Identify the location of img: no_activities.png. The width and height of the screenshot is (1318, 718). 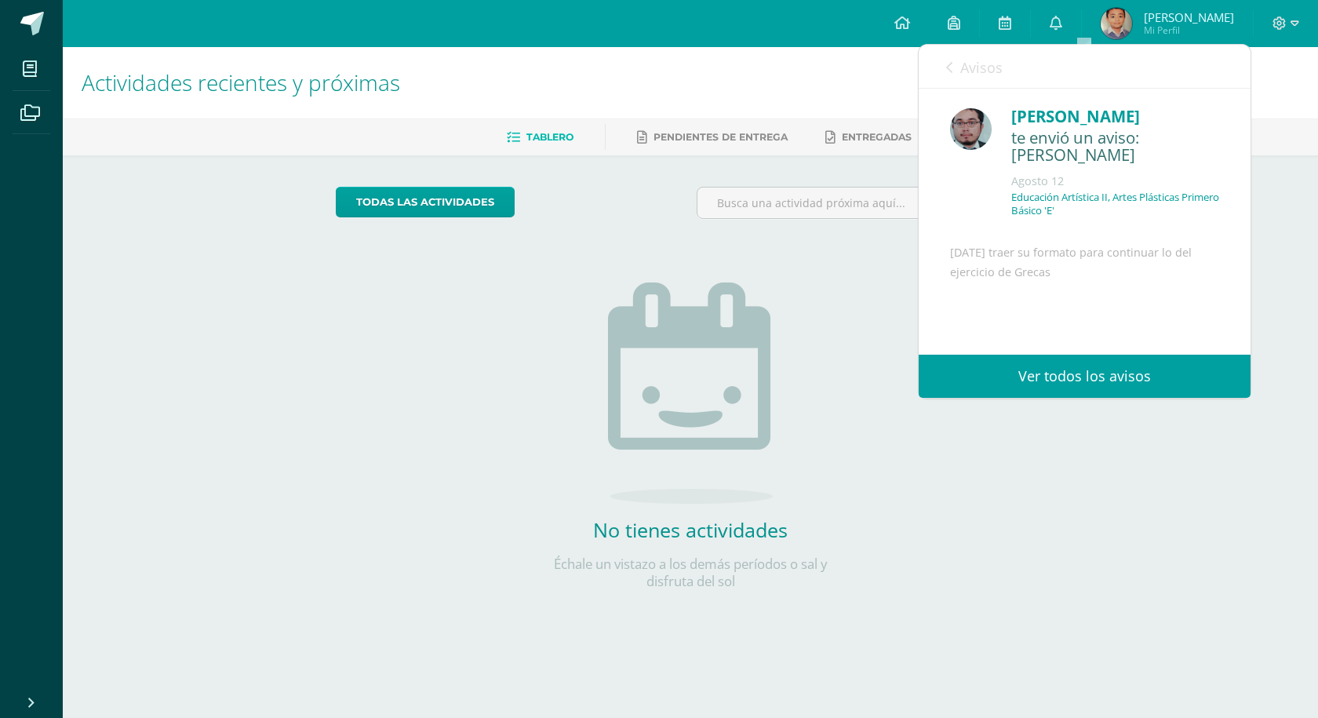
(690, 393).